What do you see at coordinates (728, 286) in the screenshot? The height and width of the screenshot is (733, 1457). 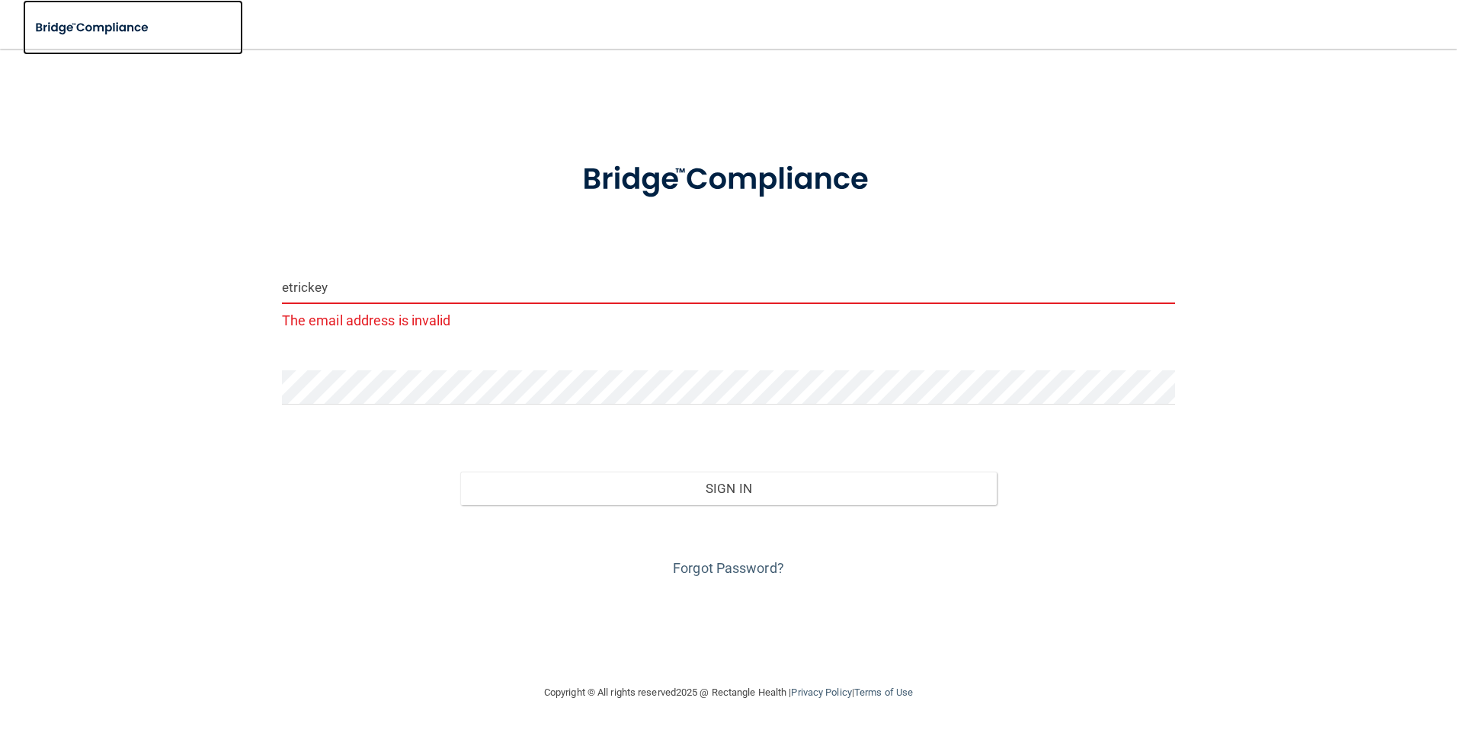 I see `input: Email` at bounding box center [728, 286].